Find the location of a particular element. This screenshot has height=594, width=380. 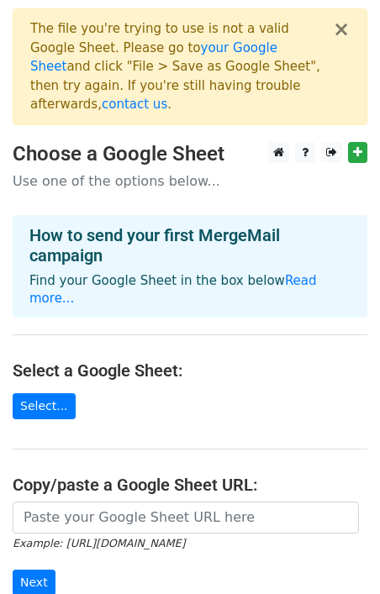

h4: How to send your first MergeMail campaign is located at coordinates (190, 245).